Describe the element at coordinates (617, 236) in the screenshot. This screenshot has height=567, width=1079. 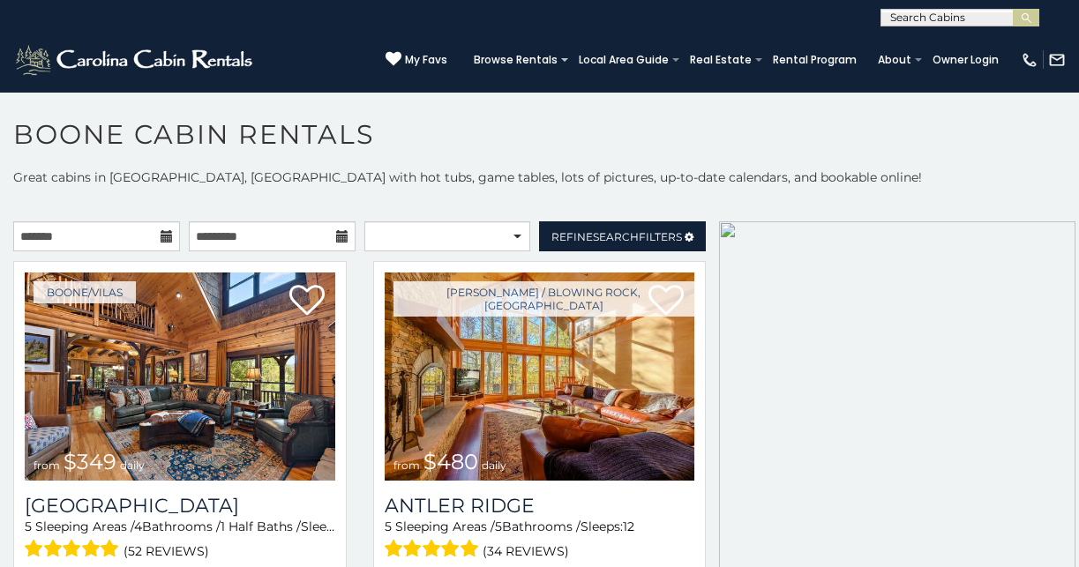
I see `span: Refine Filters` at that location.